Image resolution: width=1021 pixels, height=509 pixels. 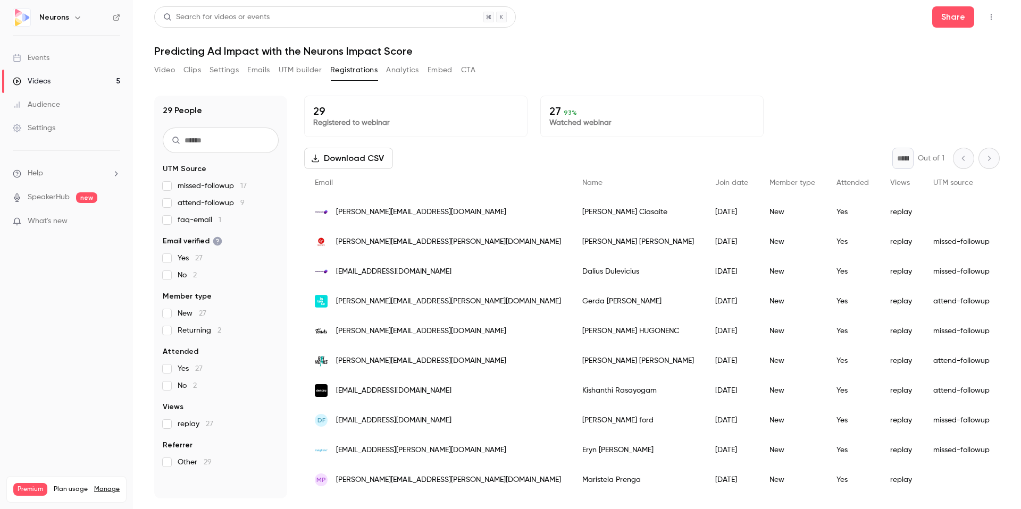 What do you see at coordinates (192, 241) in the screenshot?
I see `span: Email verified` at bounding box center [192, 241].